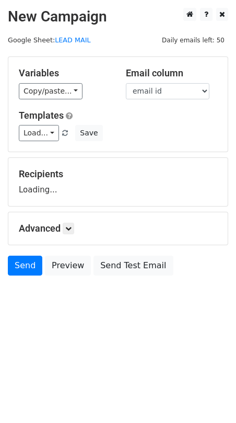 The image size is (236, 423). I want to click on a: Load..., so click(39, 133).